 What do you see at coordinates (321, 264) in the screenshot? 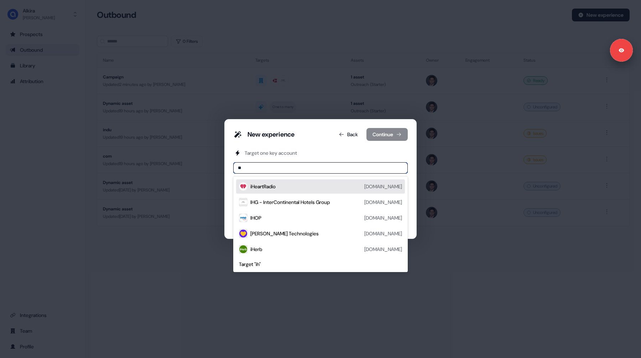
I see `div: Target " ih "` at bounding box center [321, 264].